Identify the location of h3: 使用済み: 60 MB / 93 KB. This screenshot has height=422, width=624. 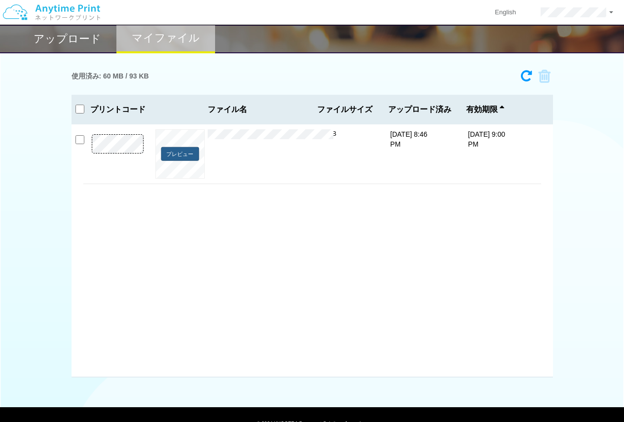
(110, 76).